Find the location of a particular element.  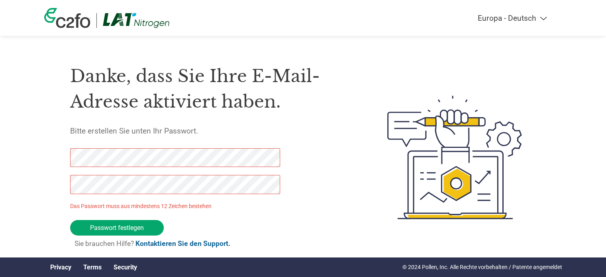

a: Security is located at coordinates (125, 267).